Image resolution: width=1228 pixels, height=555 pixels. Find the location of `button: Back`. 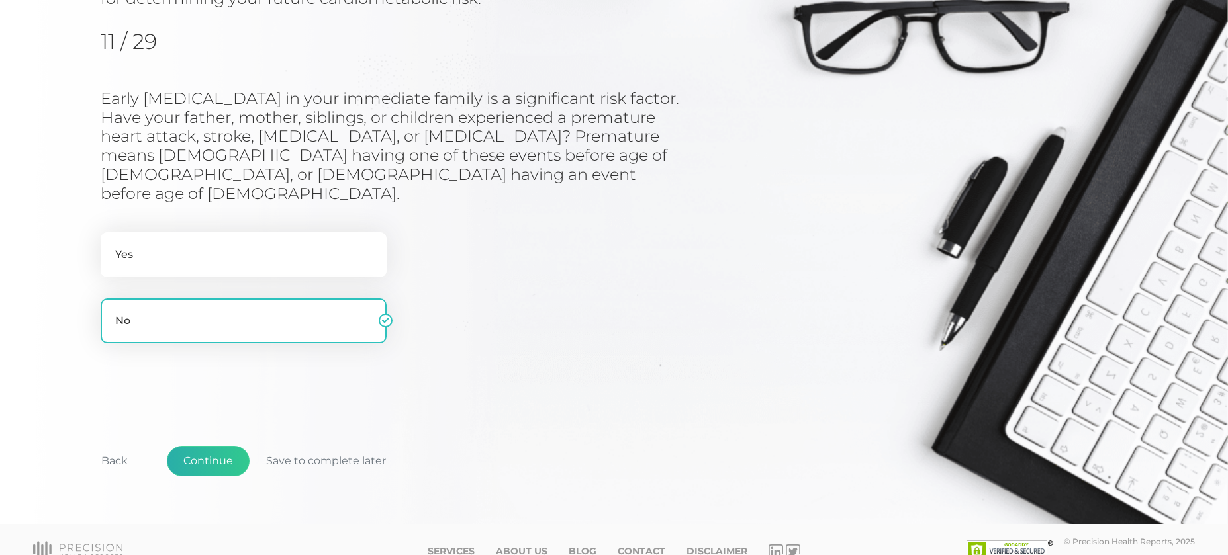

button: Back is located at coordinates (115, 461).